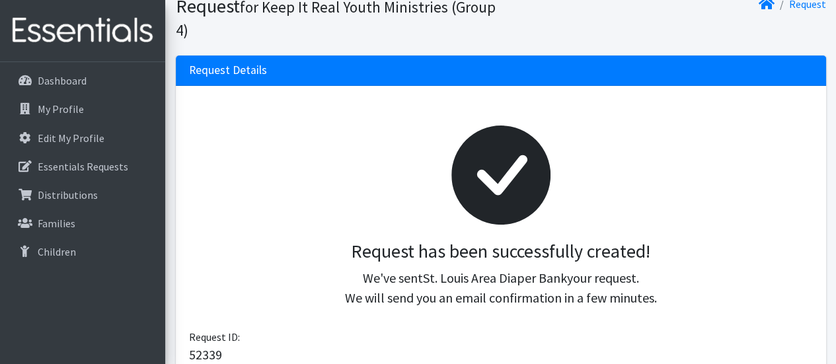  Describe the element at coordinates (83, 109) in the screenshot. I see `a: My Profile` at that location.